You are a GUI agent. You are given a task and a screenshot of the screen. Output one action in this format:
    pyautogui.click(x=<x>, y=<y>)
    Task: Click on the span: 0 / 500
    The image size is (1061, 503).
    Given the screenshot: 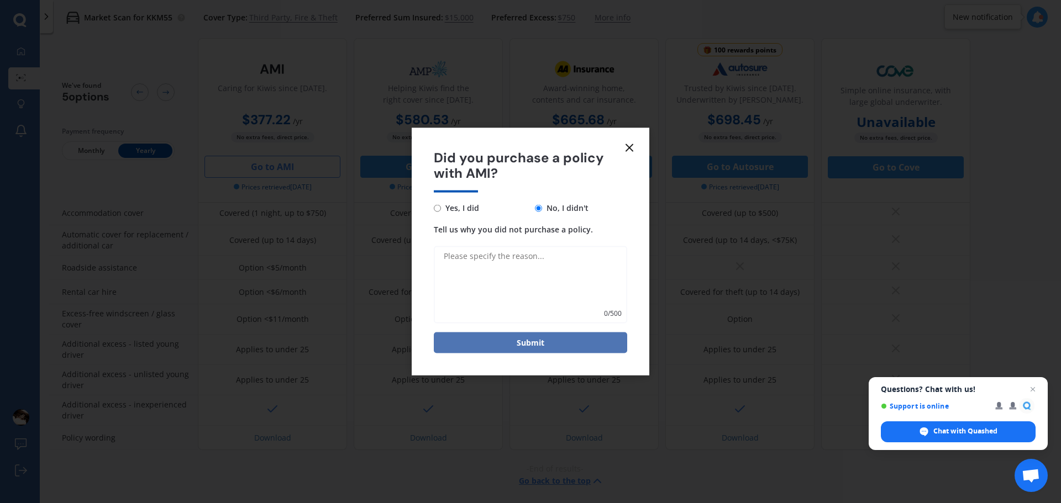 What is the action you would take?
    pyautogui.click(x=613, y=314)
    